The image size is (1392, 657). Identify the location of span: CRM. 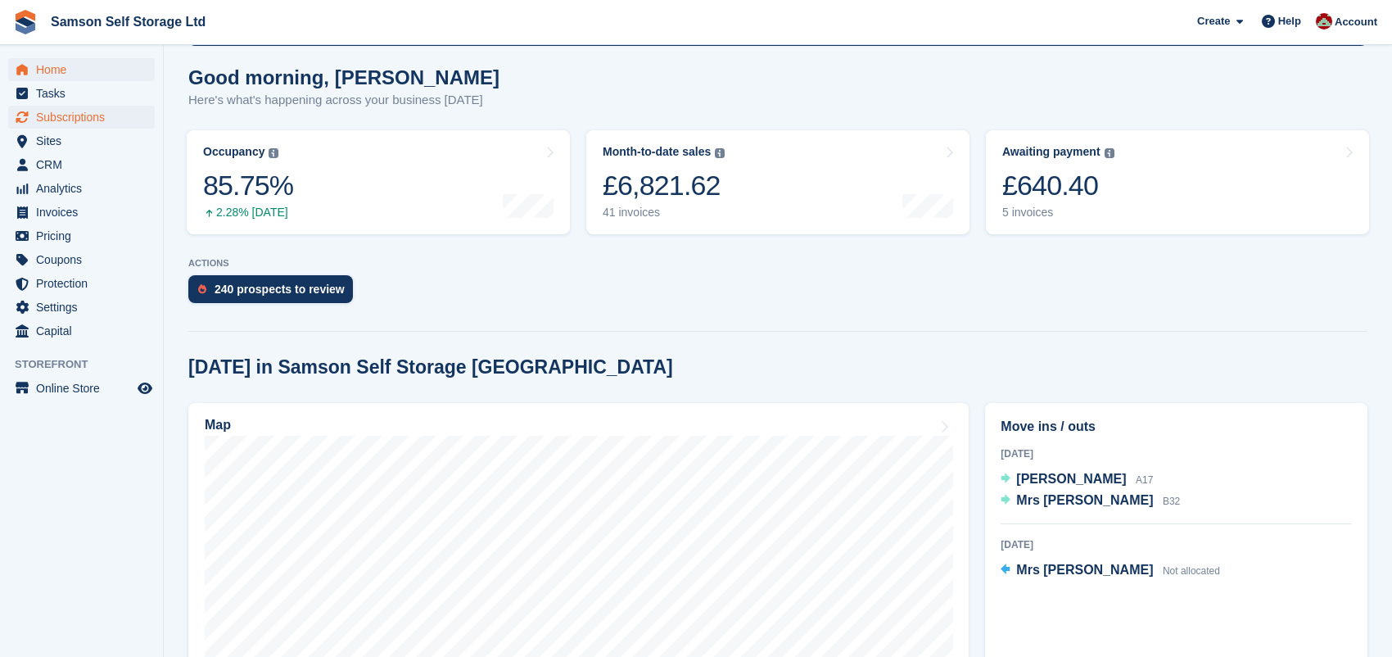
(85, 165).